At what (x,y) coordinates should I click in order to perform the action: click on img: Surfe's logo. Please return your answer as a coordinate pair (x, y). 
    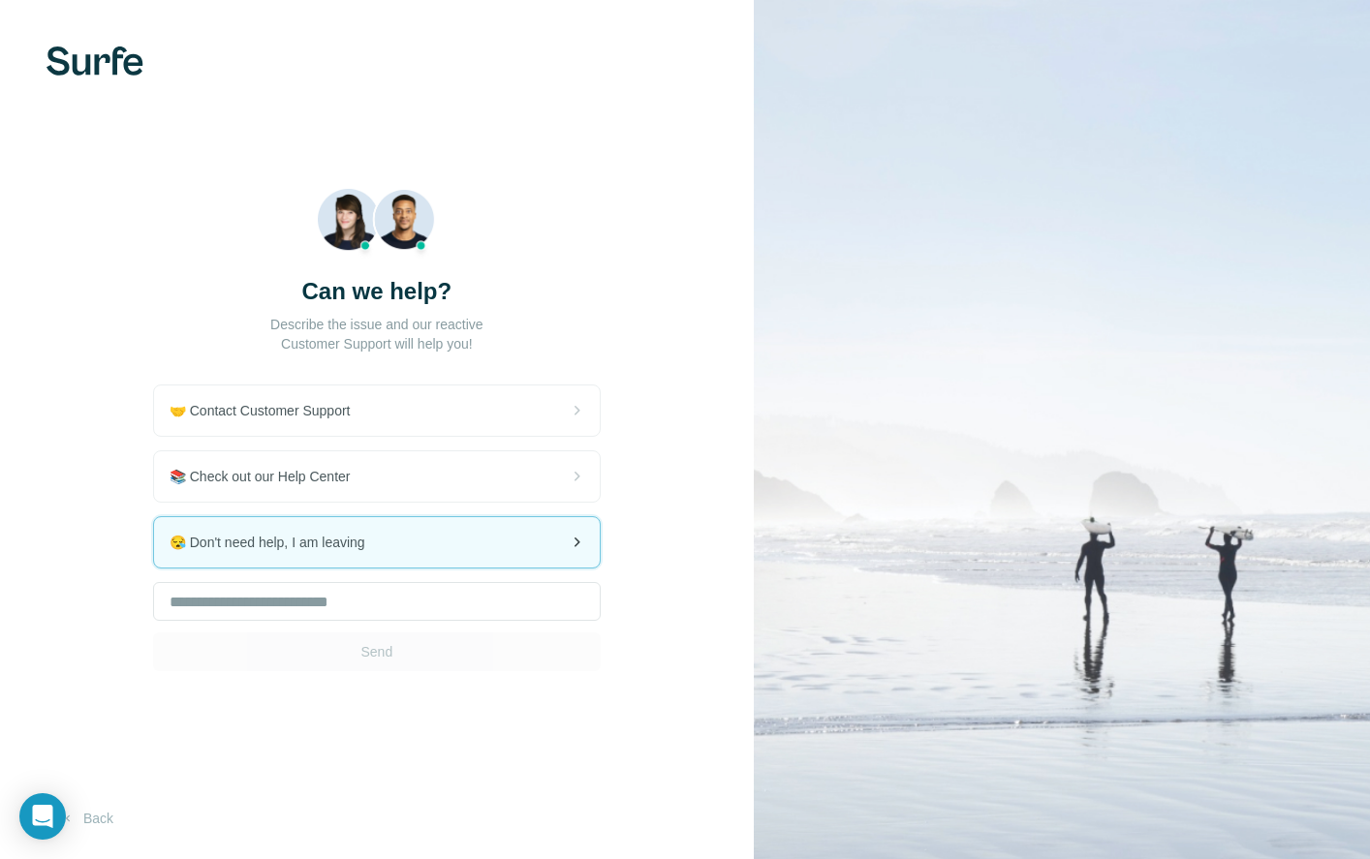
    Looking at the image, I should click on (95, 61).